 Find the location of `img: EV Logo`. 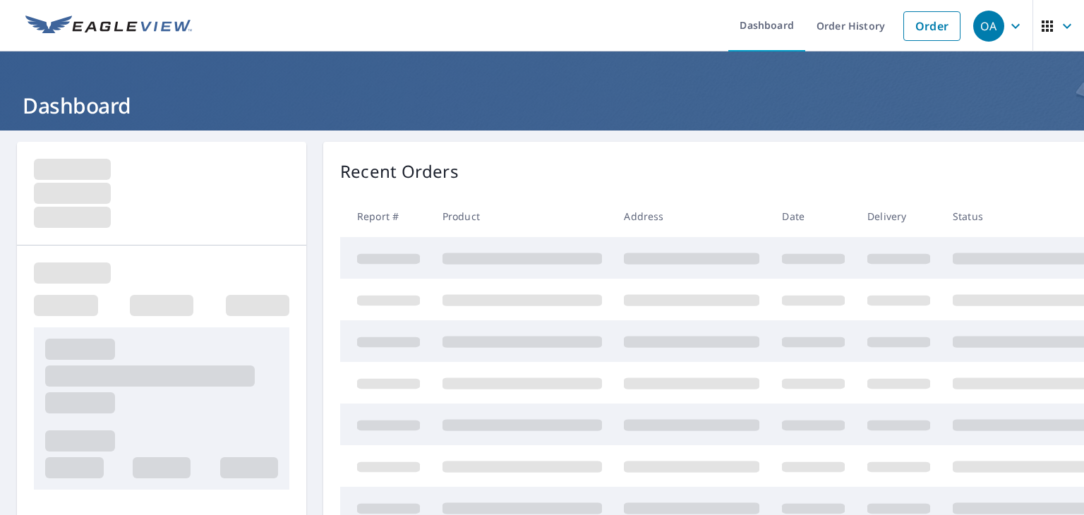

img: EV Logo is located at coordinates (109, 26).